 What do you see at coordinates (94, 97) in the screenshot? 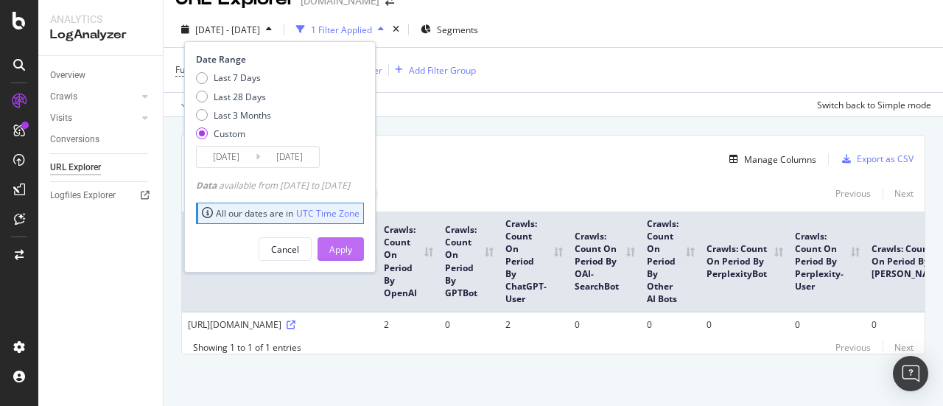
I see `a: Crawls` at bounding box center [94, 97].